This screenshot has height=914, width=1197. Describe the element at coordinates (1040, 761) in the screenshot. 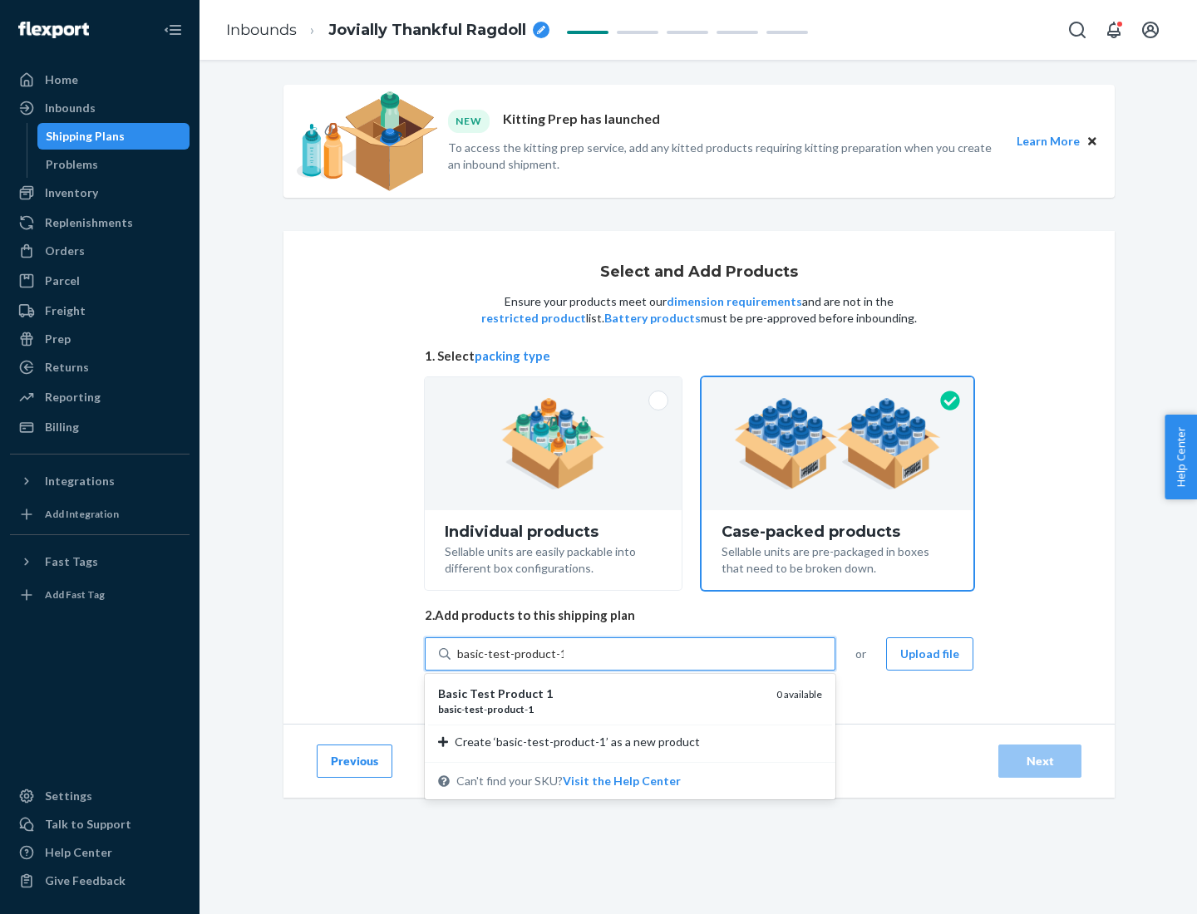

I see `div: Next` at that location.